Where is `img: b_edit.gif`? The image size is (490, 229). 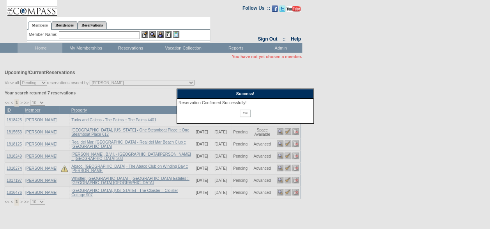
img: b_edit.gif is located at coordinates (145, 34).